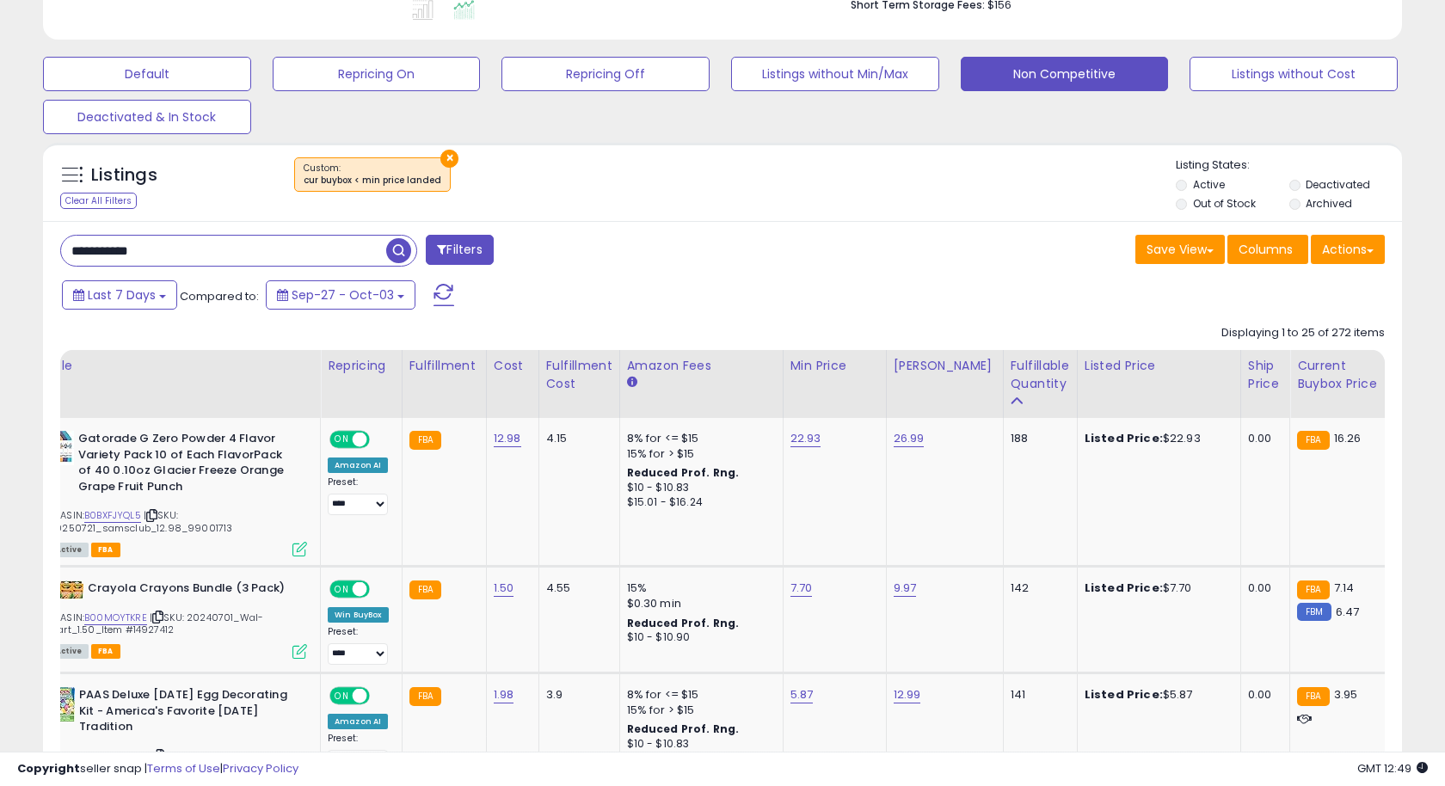  I want to click on div: $5.87, so click(1156, 695).